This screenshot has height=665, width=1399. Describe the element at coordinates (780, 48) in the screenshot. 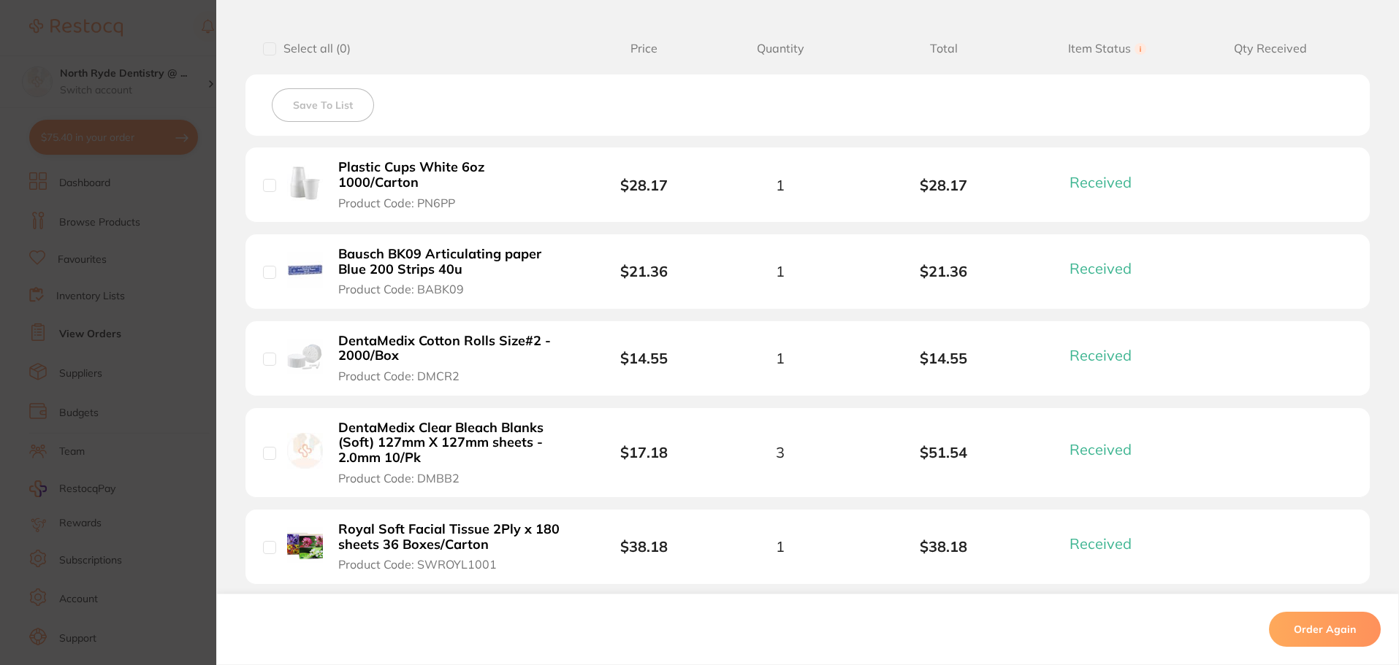

I see `span: Quantity` at that location.